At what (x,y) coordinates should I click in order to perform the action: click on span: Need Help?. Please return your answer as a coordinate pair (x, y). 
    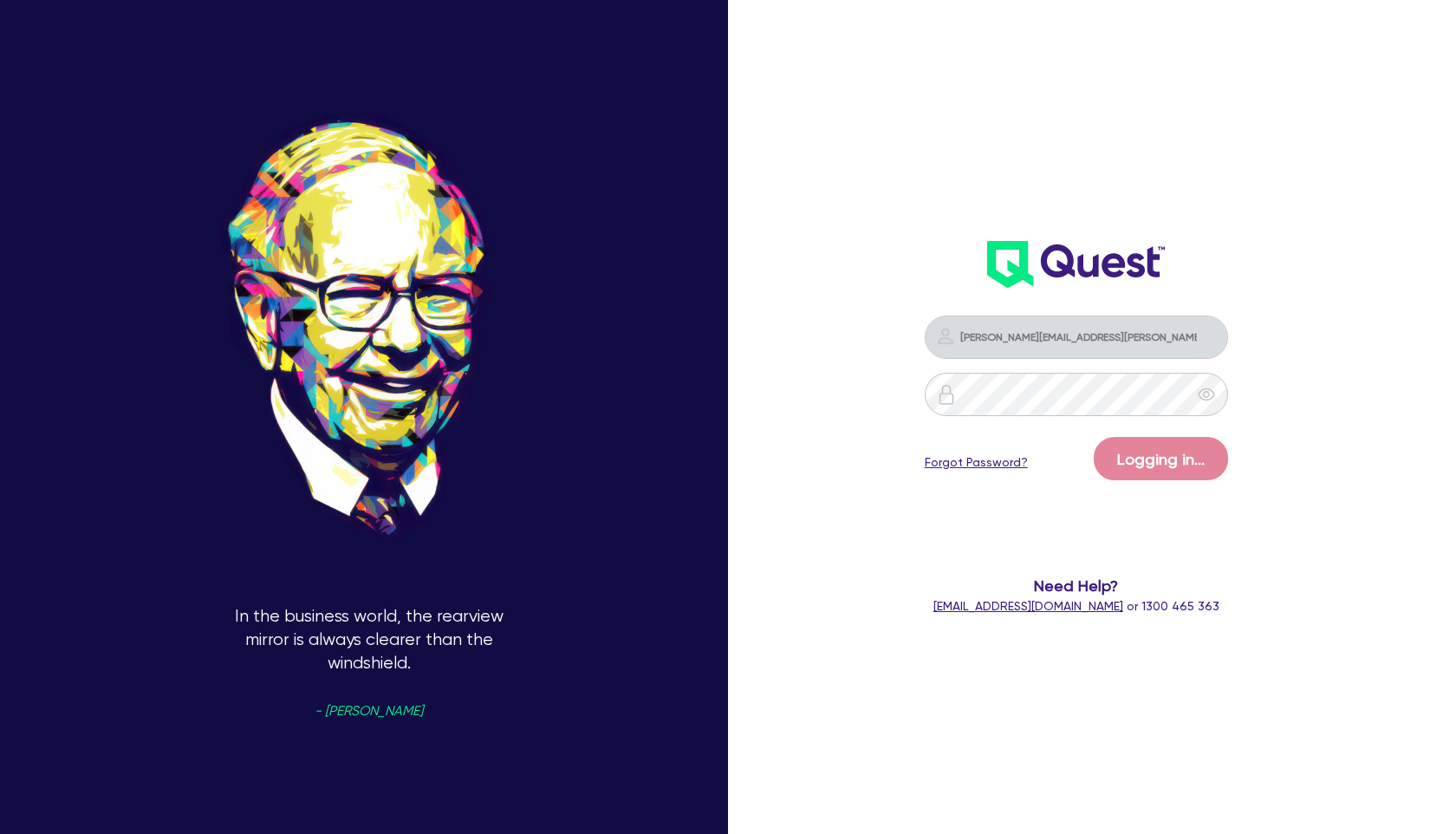
    Looking at the image, I should click on (1077, 585).